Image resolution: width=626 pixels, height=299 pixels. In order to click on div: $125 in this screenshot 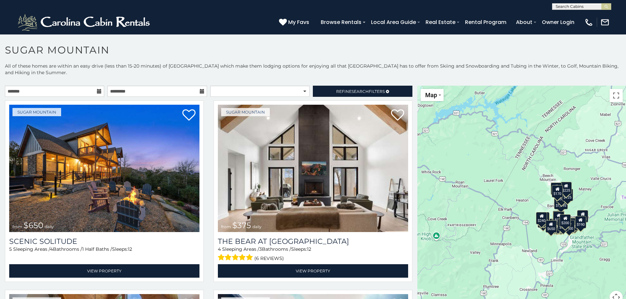, I will do `click(568, 195)`.